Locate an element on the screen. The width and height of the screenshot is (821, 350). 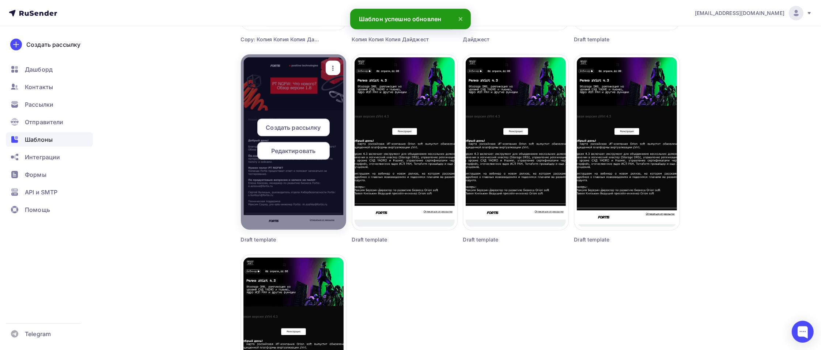
a: Контакты is located at coordinates (49, 87).